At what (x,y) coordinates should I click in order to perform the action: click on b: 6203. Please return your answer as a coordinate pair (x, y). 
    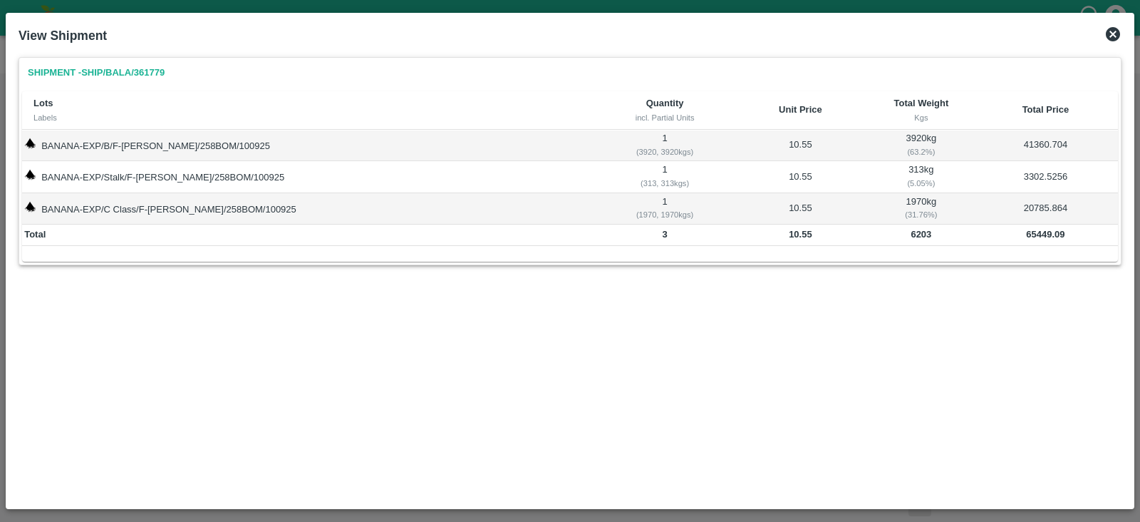
    Looking at the image, I should click on (921, 234).